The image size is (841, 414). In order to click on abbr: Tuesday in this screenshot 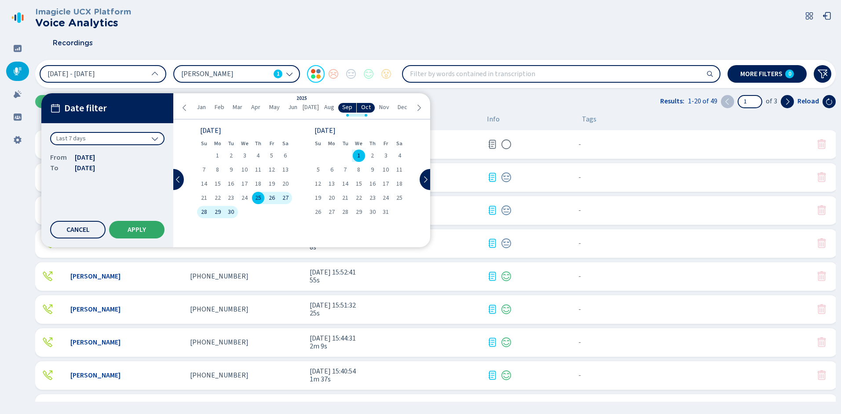, I will do `click(345, 143)`.